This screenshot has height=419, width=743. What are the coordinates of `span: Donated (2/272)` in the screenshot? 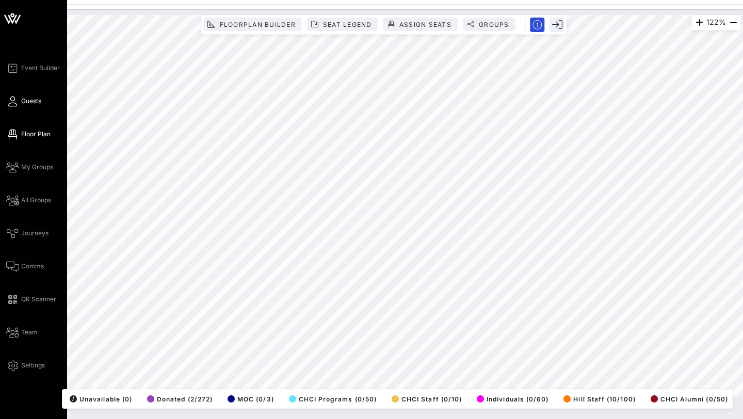 It's located at (180, 399).